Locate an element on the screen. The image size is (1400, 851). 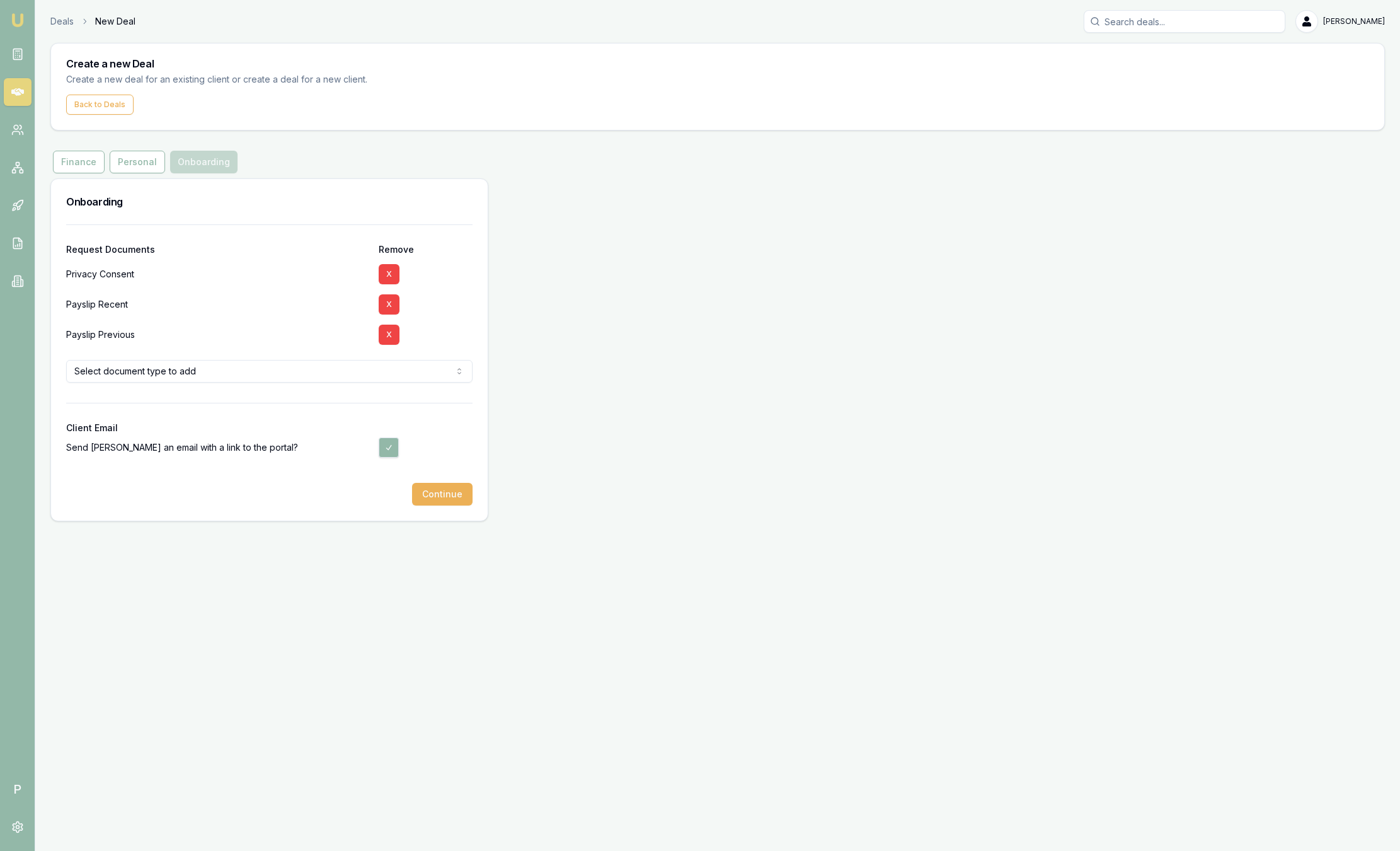
span: P is located at coordinates (18, 789).